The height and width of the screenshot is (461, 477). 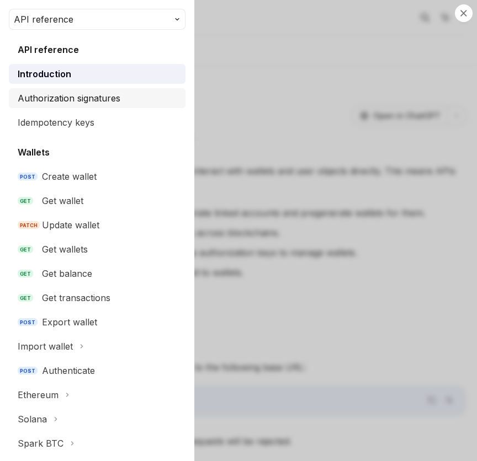 What do you see at coordinates (97, 122) in the screenshot?
I see `a: Idempotency keys` at bounding box center [97, 122].